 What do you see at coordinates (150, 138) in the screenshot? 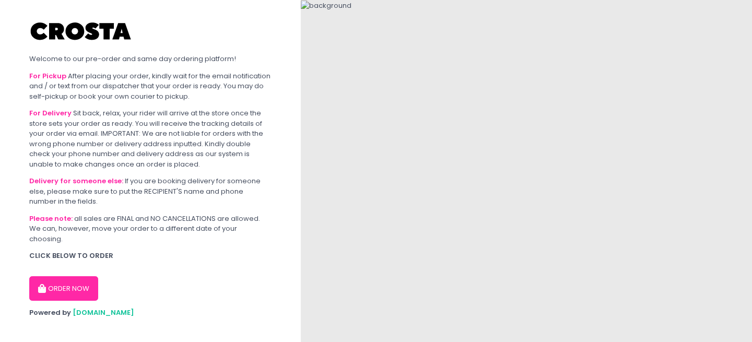
I see `div: Sit back, relax, your rider will arrive at the store once the store sets your order as ready. You...` at bounding box center [150, 138].